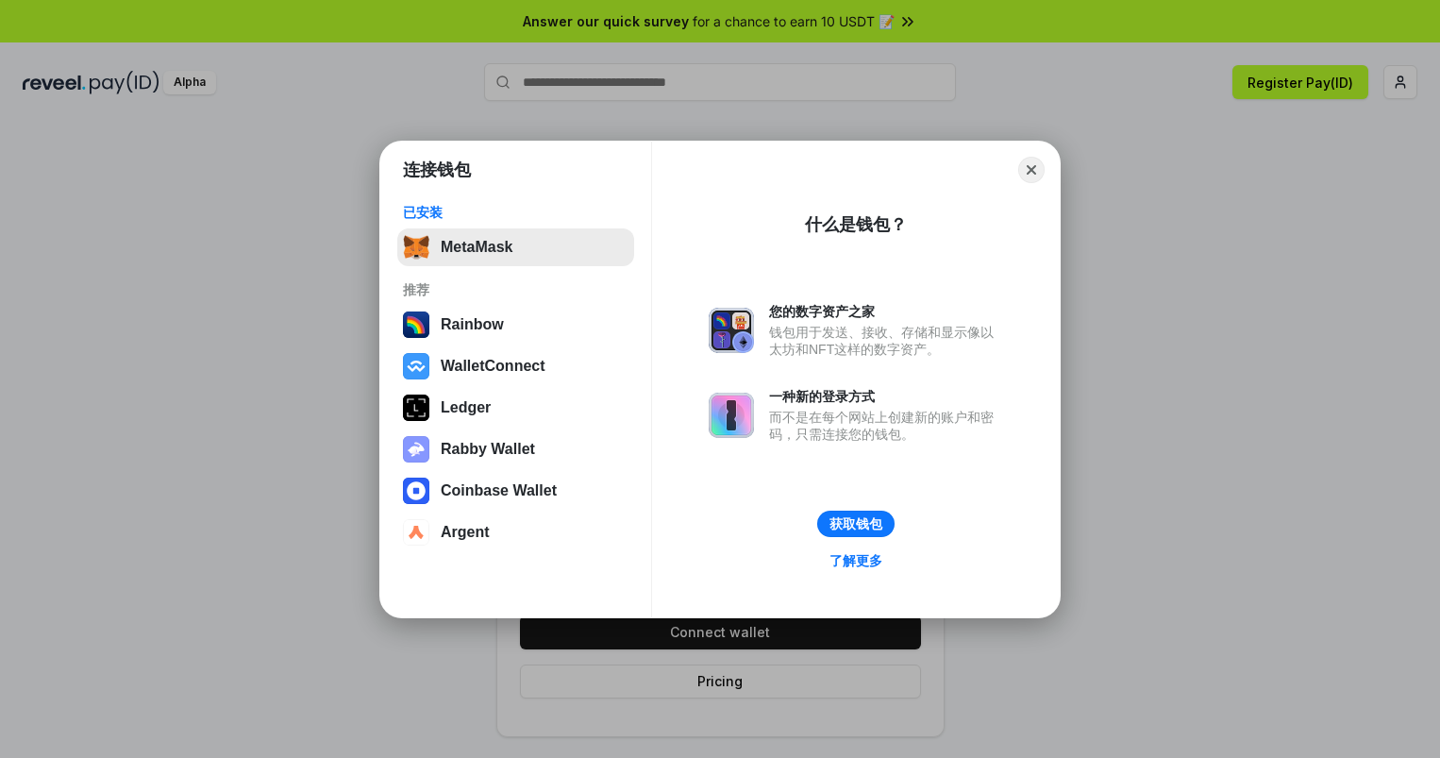  Describe the element at coordinates (856, 561) in the screenshot. I see `a: 了解更多` at that location.